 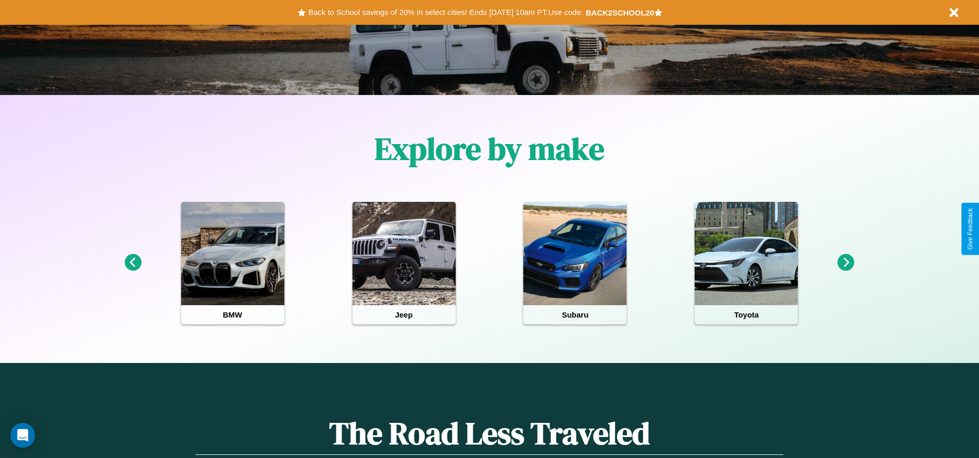 I want to click on div: Give Feedback, so click(x=970, y=229).